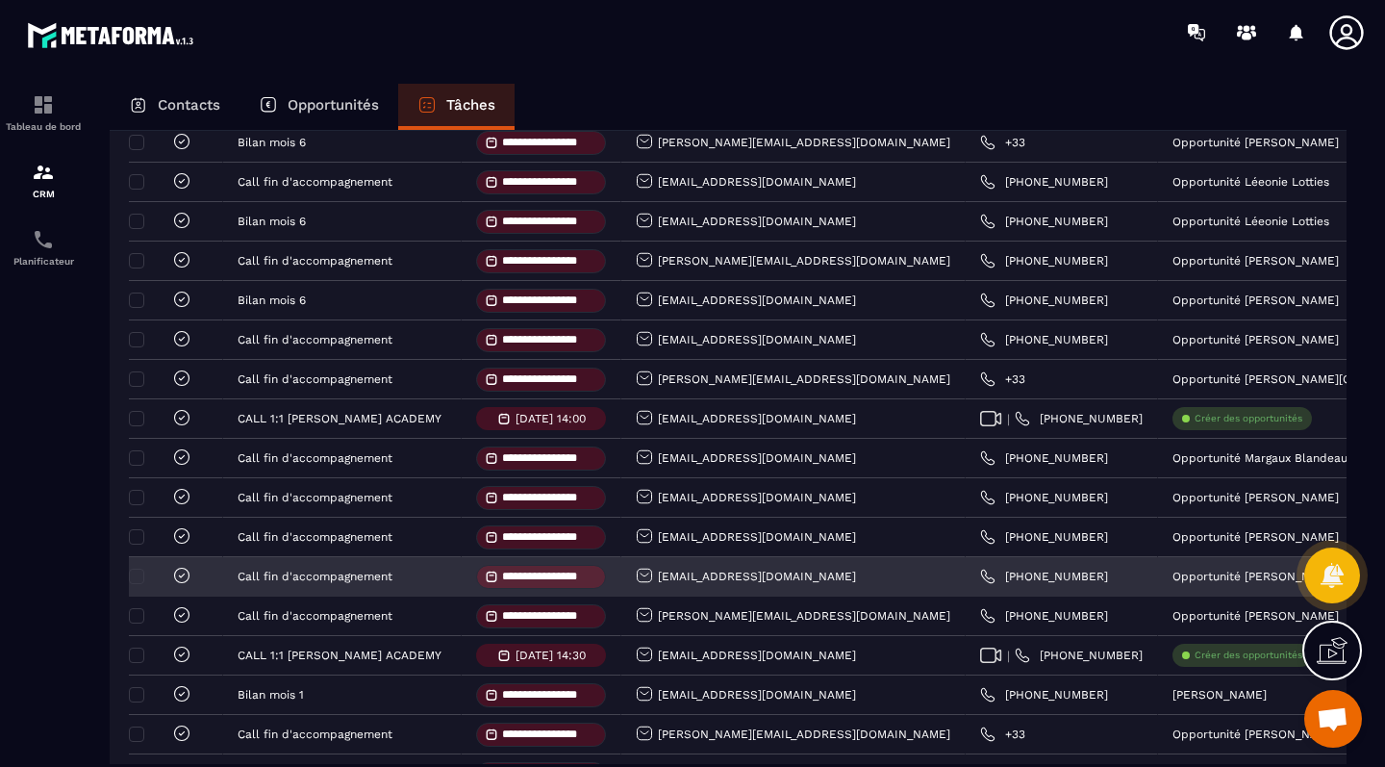 This screenshot has width=1385, height=767. I want to click on p: Contacts, so click(189, 105).